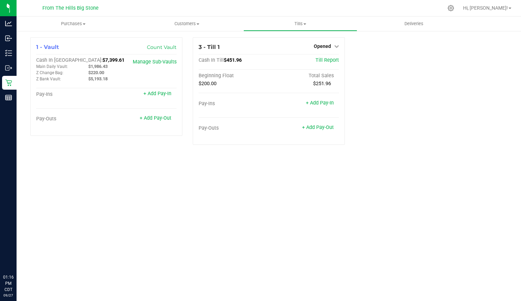 Image resolution: width=521 pixels, height=301 pixels. I want to click on span: 1 - Vault, so click(48, 47).